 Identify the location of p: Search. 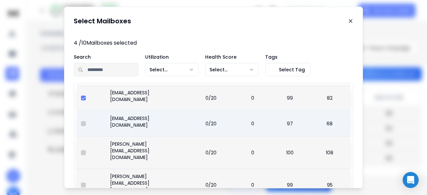
(106, 57).